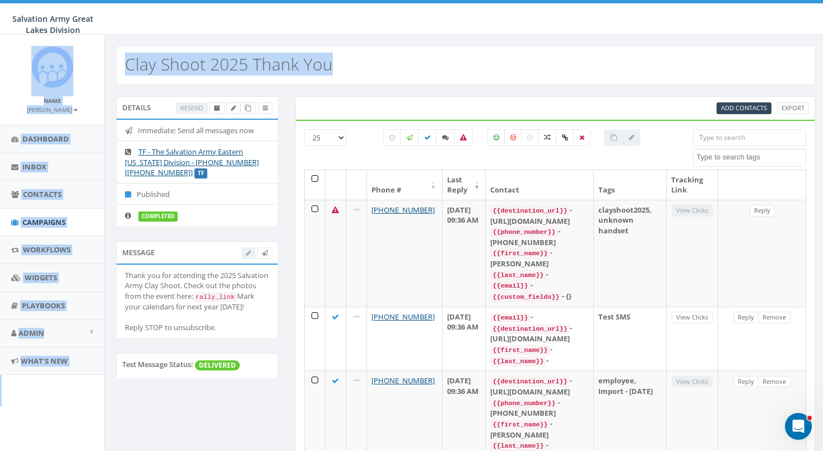  Describe the element at coordinates (215, 297) in the screenshot. I see `code: rally_link` at that location.